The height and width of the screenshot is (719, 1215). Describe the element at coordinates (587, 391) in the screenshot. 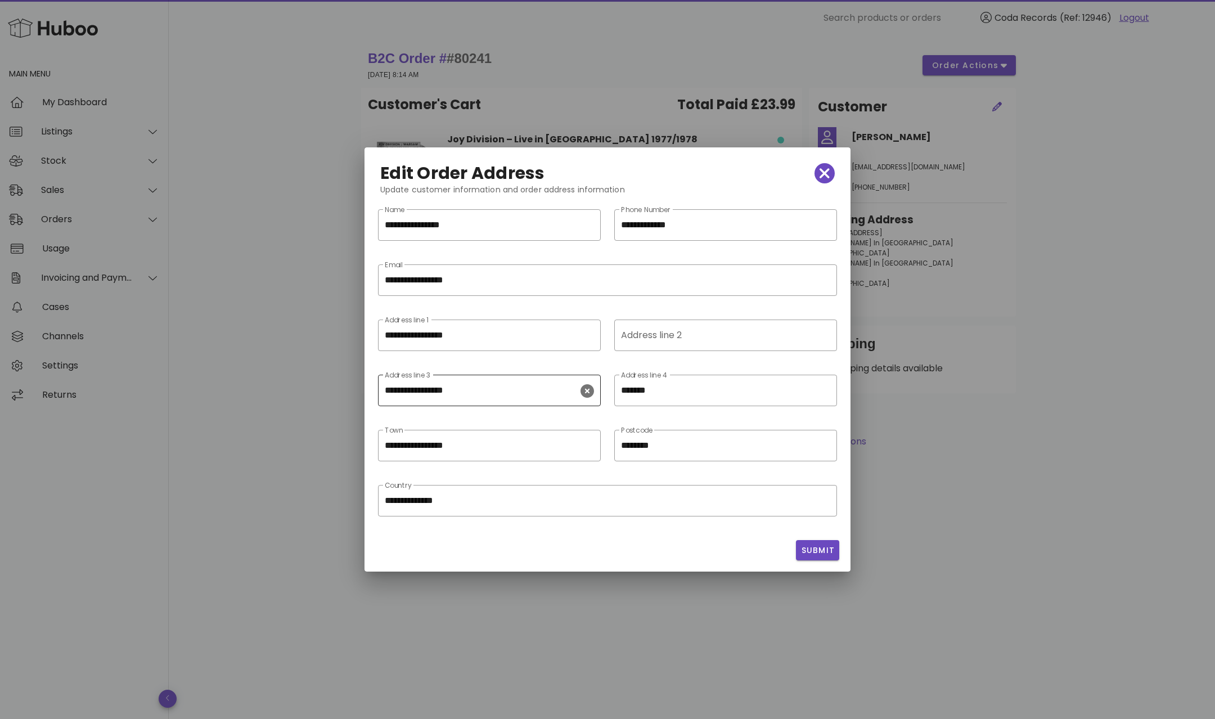

I see `button: clear icon` at that location.